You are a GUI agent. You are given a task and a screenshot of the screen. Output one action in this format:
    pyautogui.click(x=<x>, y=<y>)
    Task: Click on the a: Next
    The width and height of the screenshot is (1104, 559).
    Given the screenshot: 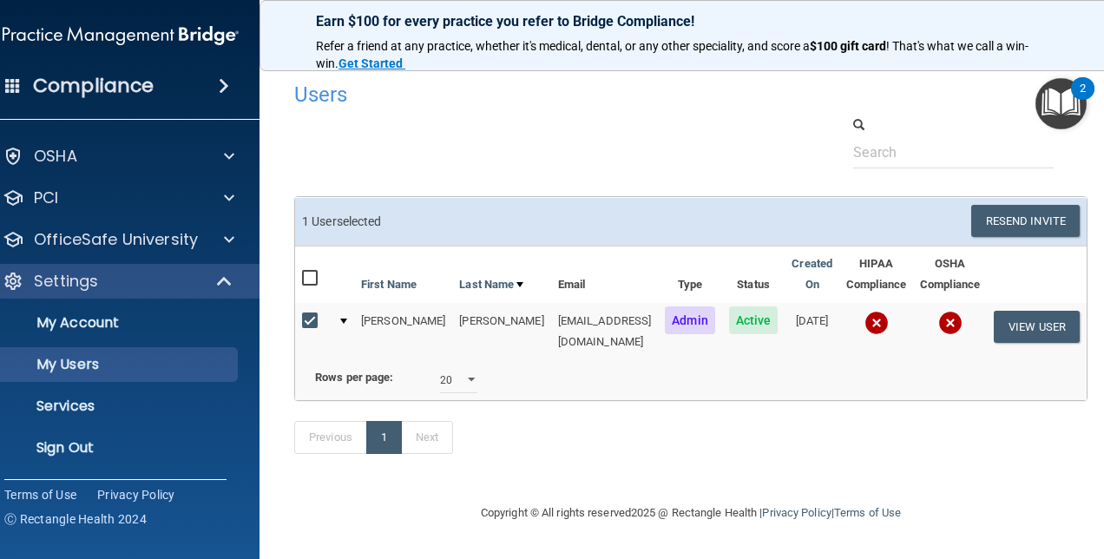 What is the action you would take?
    pyautogui.click(x=427, y=438)
    